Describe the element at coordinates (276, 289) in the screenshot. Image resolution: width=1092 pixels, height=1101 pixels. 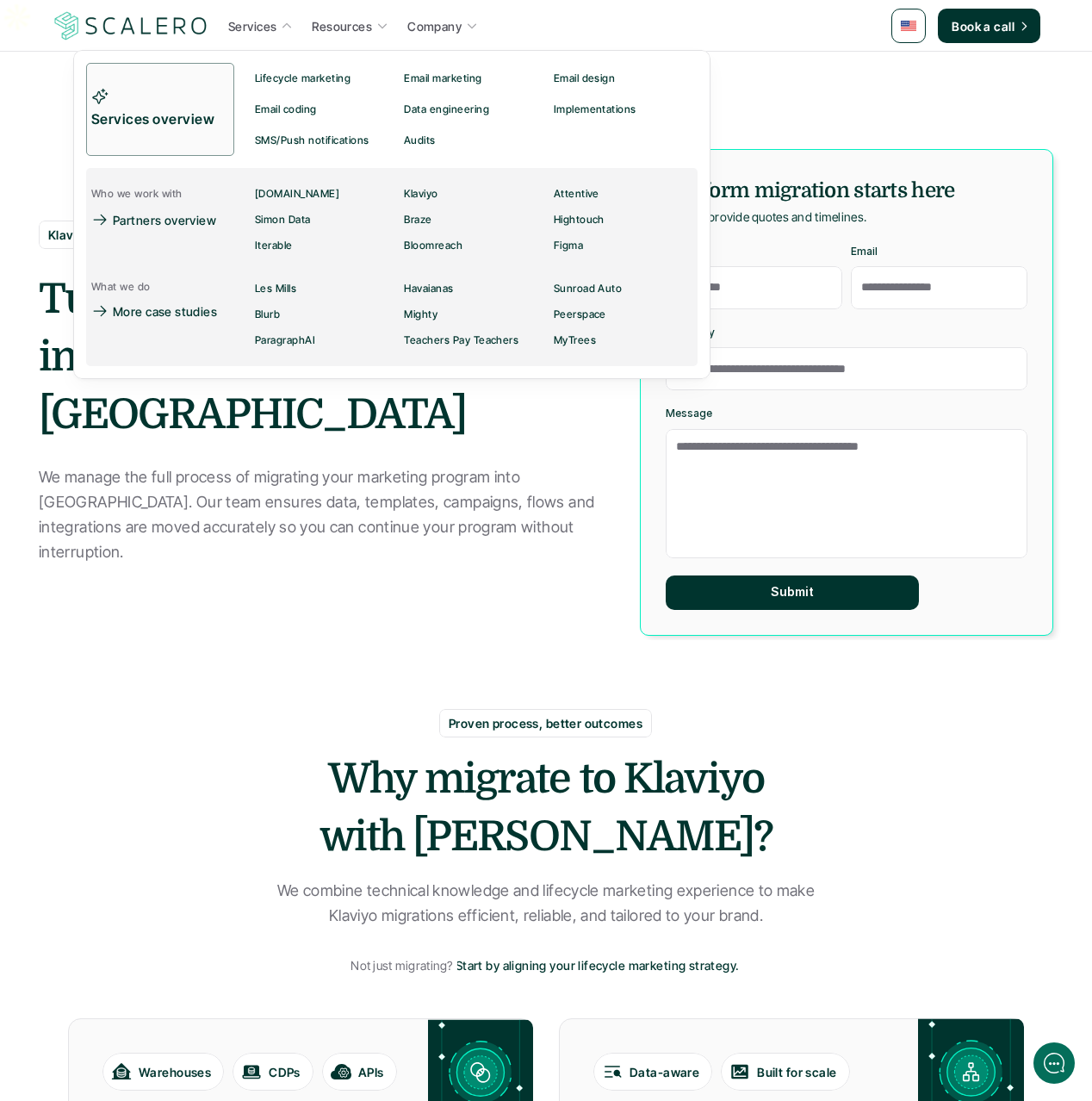
I see `p: Les Mills` at that location.